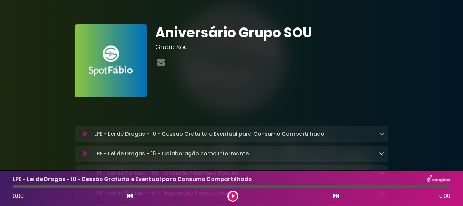 Image resolution: width=463 pixels, height=206 pixels. Describe the element at coordinates (272, 47) in the screenshot. I see `h3: Grupo Sou` at that location.